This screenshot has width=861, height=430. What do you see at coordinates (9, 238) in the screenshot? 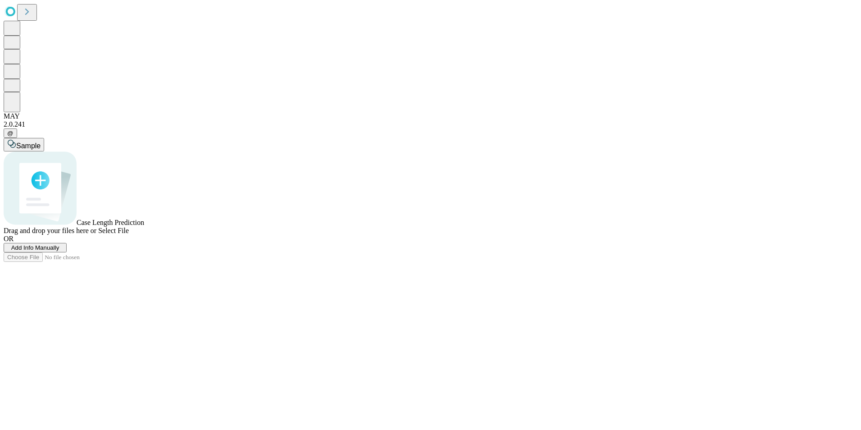
I see `span: OR` at bounding box center [9, 238].